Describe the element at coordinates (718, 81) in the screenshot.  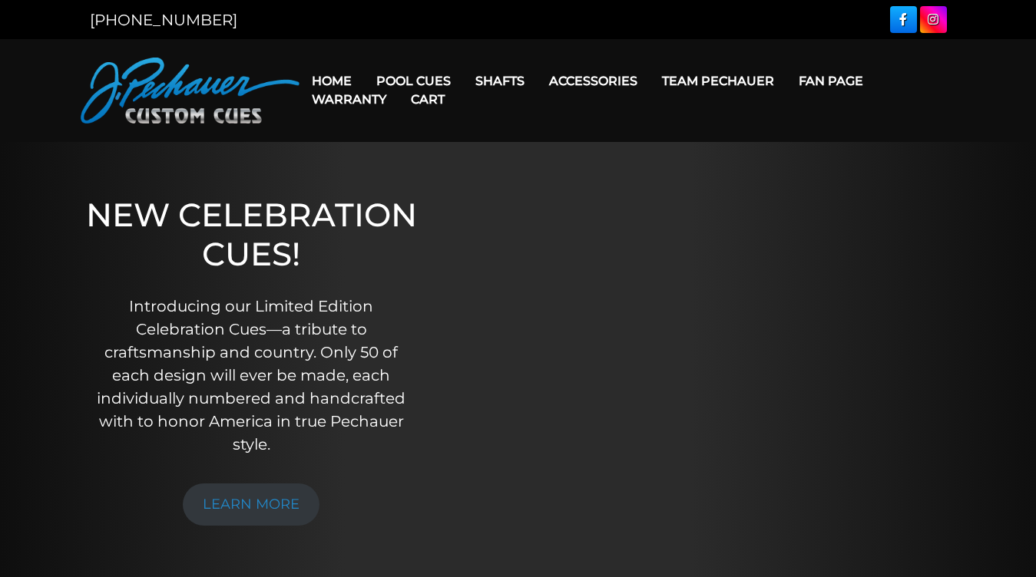
I see `a: Team Pechauer` at that location.